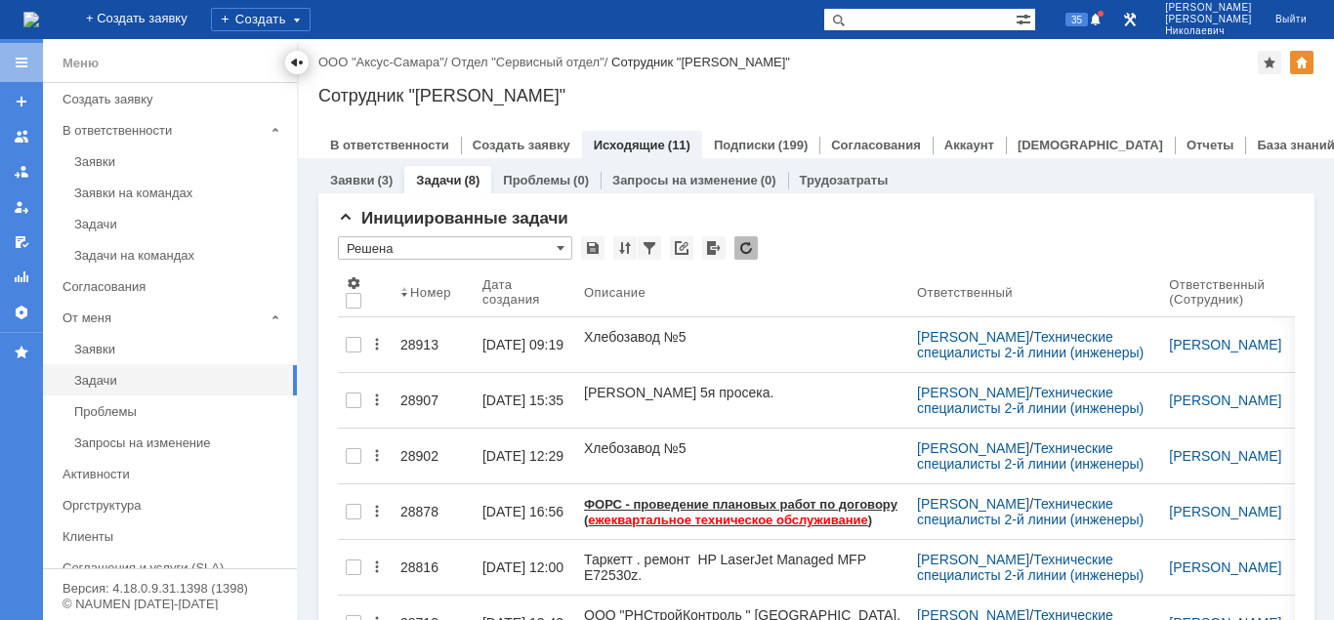  I want to click on span: Инициированные задачи, so click(453, 218).